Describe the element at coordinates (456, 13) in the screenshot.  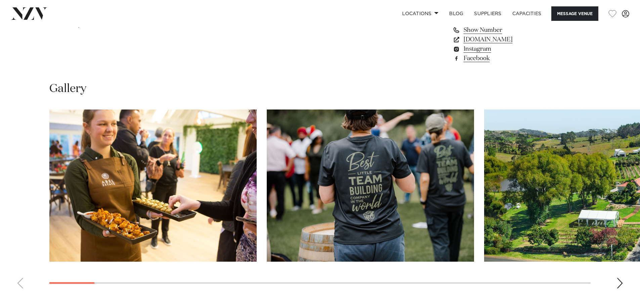
I see `a: BLOG` at that location.